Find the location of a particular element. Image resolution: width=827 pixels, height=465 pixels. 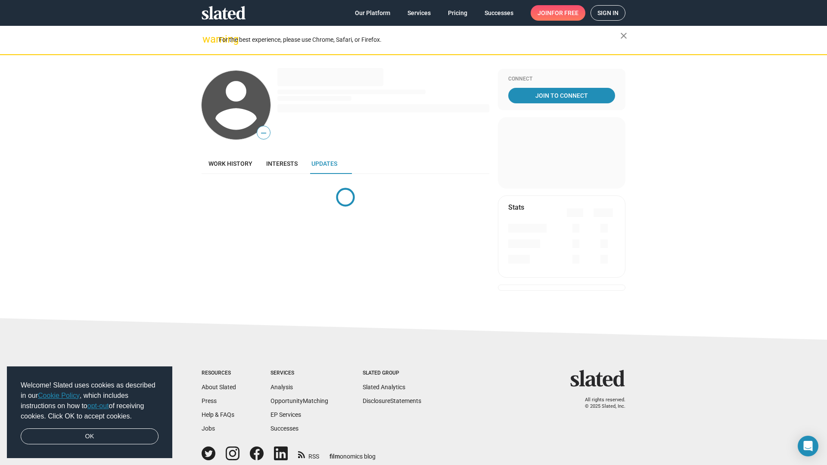

a: Work history is located at coordinates (231, 164).